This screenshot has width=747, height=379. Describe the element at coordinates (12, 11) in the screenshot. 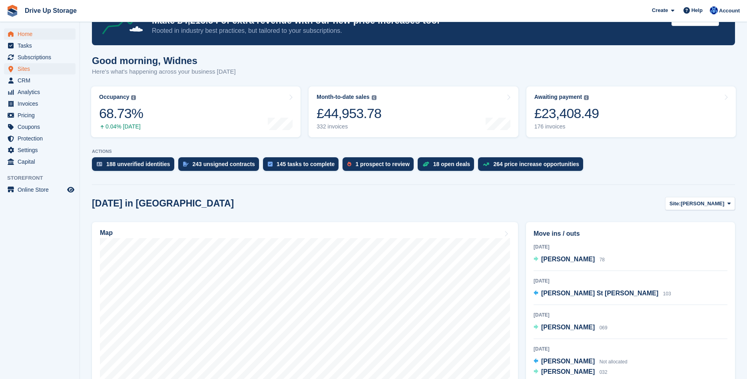

I see `img: stora-icon-8386f47178a22dfd0bd8f6a31ec36ba5ce8667c1dd55bd0f319d3a0aa187defe.svg` at that location.